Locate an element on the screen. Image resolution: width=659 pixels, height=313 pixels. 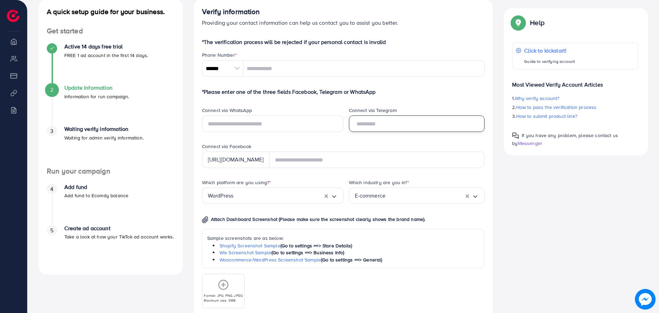
p: 1. is located at coordinates (575, 98).